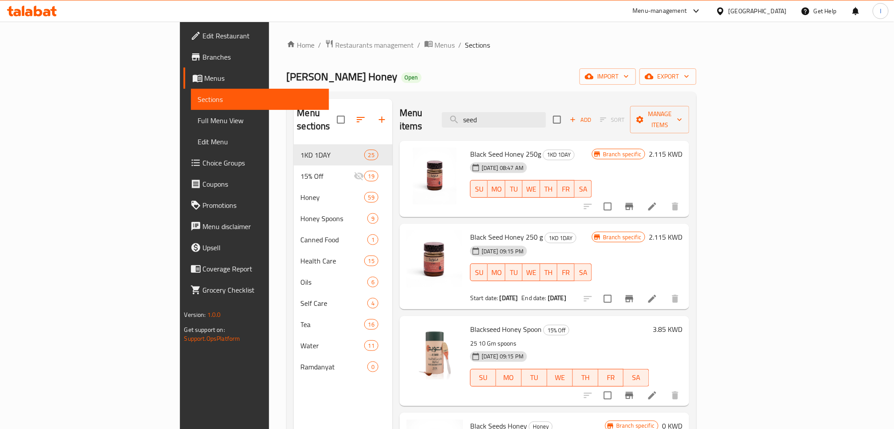  I want to click on div: Canned Food1, so click(343, 239).